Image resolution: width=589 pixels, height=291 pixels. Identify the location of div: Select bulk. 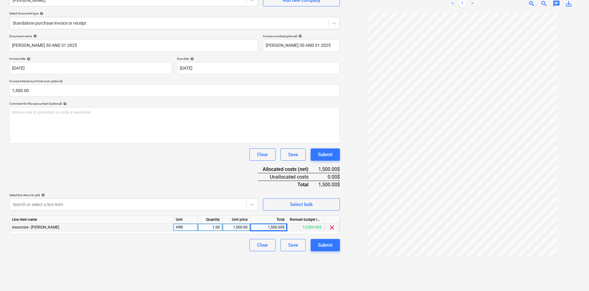
(301, 204).